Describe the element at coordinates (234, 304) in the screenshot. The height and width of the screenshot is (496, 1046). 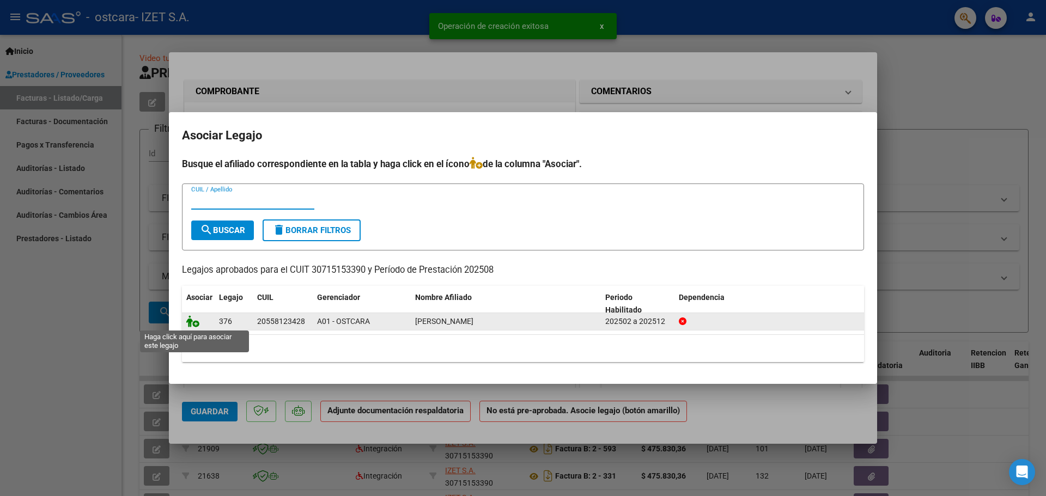
I see `datatable-header-cell: Legajo` at that location.